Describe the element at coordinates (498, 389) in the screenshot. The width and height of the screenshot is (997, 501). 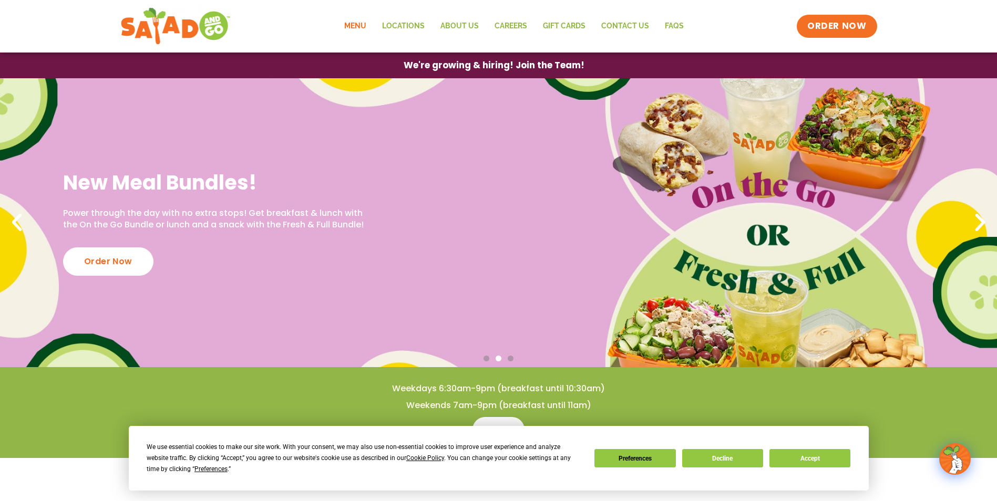
I see `h4: Weekdays 6:30am-9pm (breakfast until 10:30am)` at that location.